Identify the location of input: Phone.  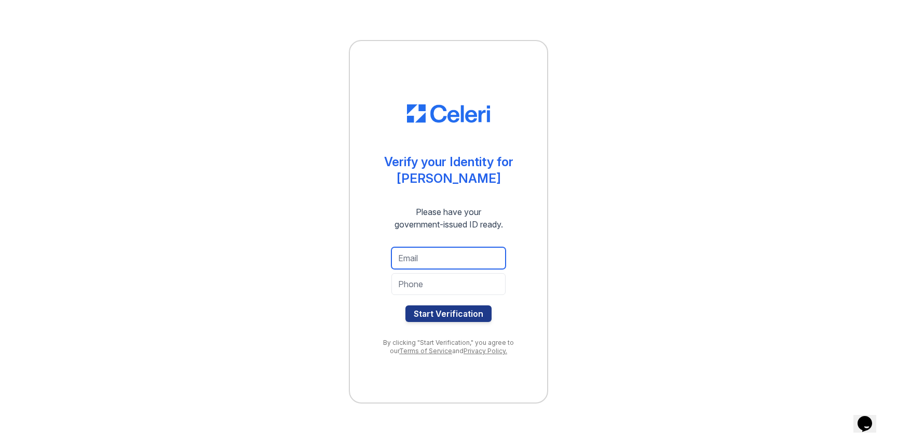
(448, 284).